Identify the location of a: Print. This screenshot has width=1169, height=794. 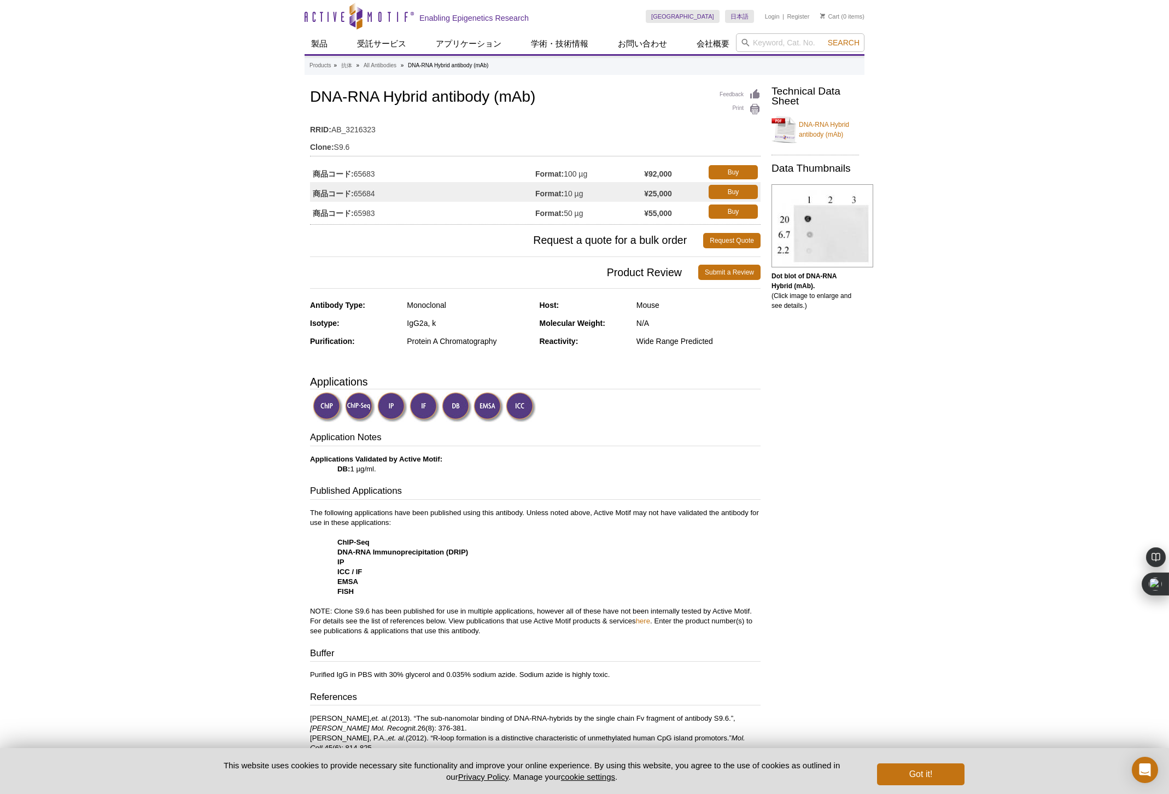
(740, 109).